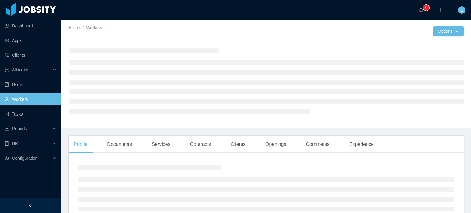 This screenshot has width=471, height=213. Describe the element at coordinates (441, 10) in the screenshot. I see `i: icon: plus` at that location.